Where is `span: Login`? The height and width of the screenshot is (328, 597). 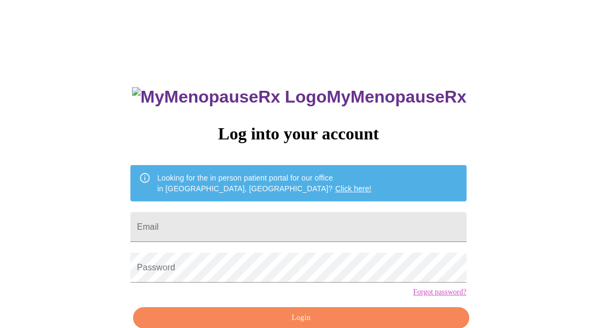 span: Login is located at coordinates (301, 318).